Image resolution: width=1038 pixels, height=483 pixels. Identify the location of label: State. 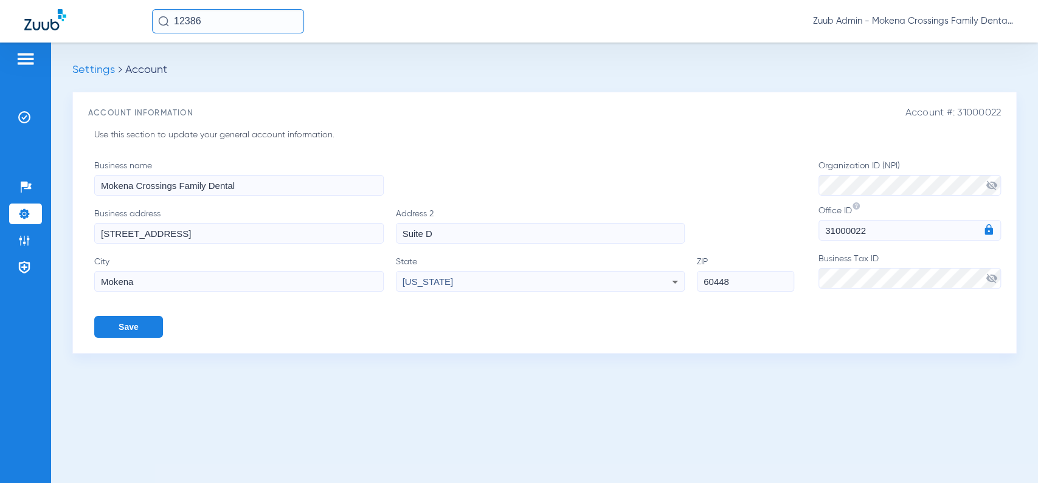
(547, 274).